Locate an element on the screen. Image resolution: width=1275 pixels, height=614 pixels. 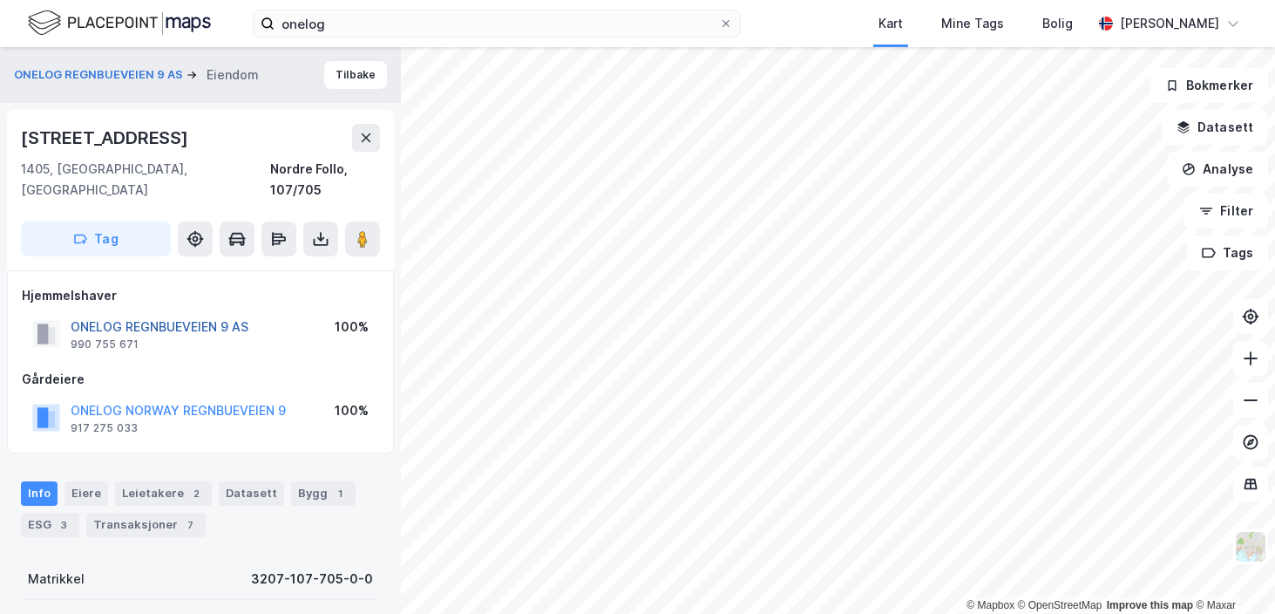
div: Info is located at coordinates (39, 493).